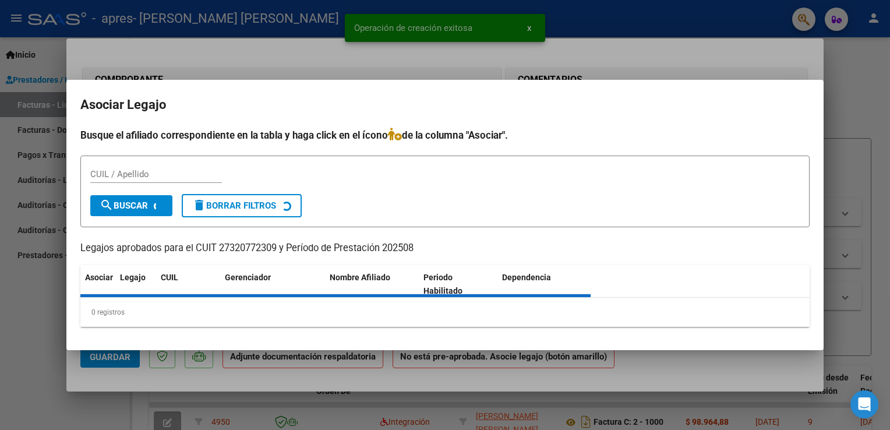  Describe the element at coordinates (107, 205) in the screenshot. I see `mat-icon: search` at that location.